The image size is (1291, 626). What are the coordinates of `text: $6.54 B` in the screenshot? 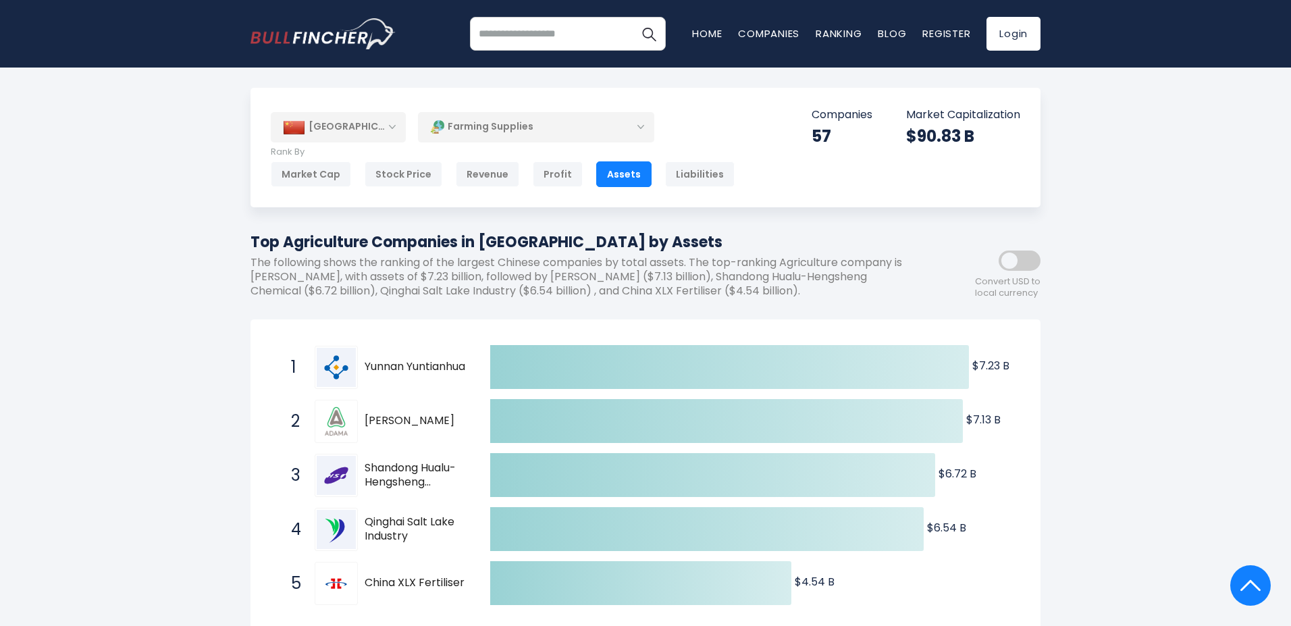 It's located at (947, 527).